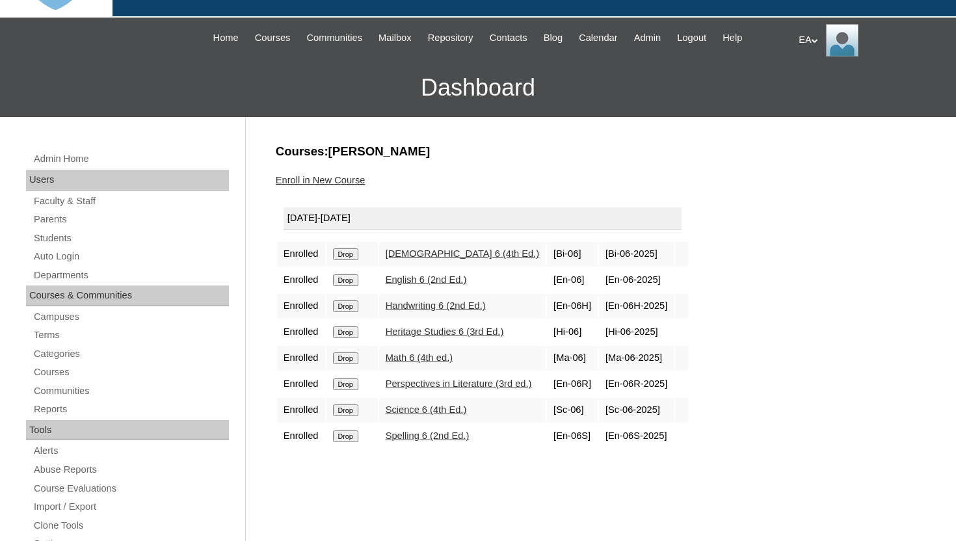  I want to click on a: Course Evaluations, so click(131, 488).